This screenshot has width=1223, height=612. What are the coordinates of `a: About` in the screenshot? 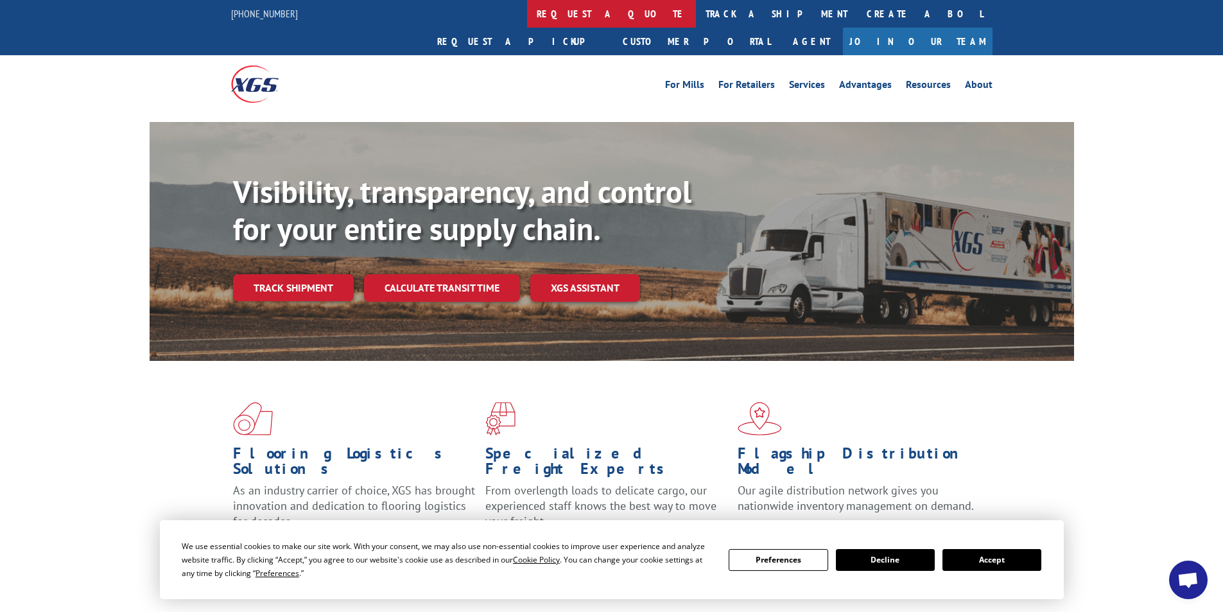 It's located at (978, 87).